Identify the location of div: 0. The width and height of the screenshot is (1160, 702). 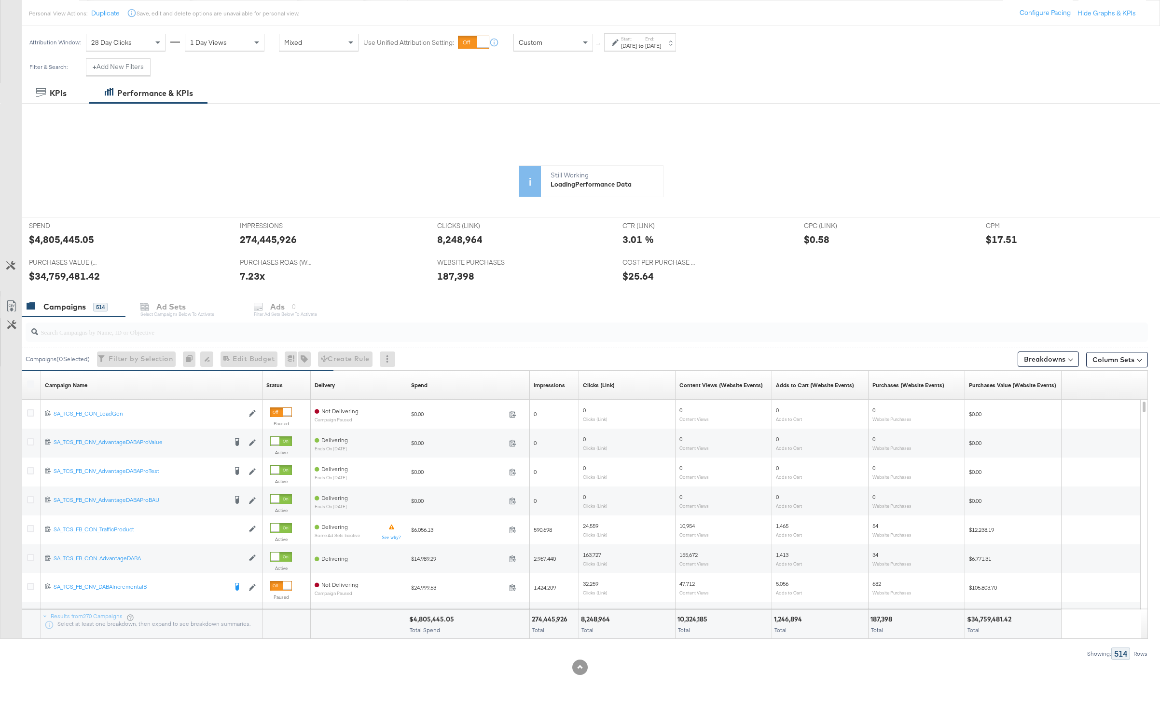
(191, 359).